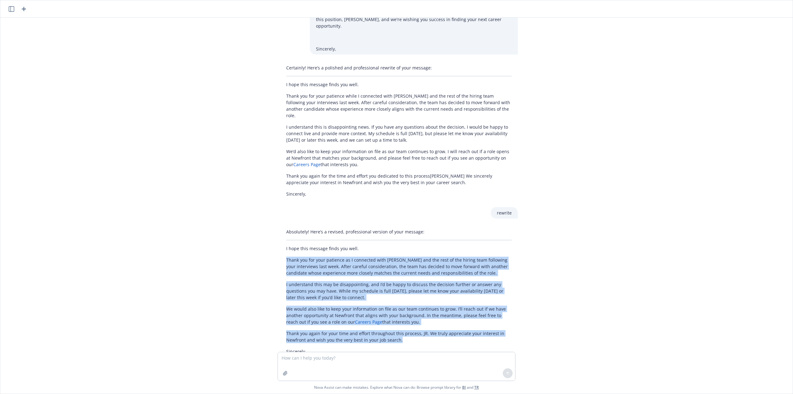 The height and width of the screenshot is (394, 793). What do you see at coordinates (399, 231) in the screenshot?
I see `p: Absolutely! Here’s a revised, professional version of your message:` at bounding box center [399, 231].